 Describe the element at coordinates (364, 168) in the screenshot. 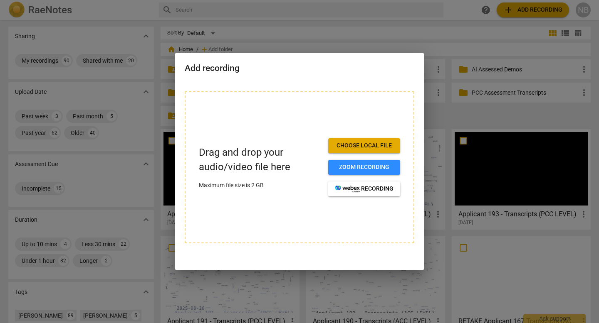

I see `button: Zoom recording` at that location.